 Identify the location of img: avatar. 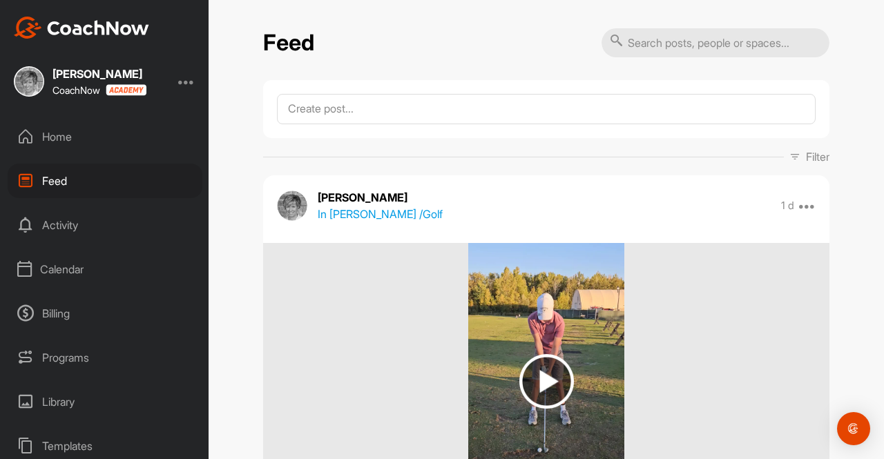
(292, 206).